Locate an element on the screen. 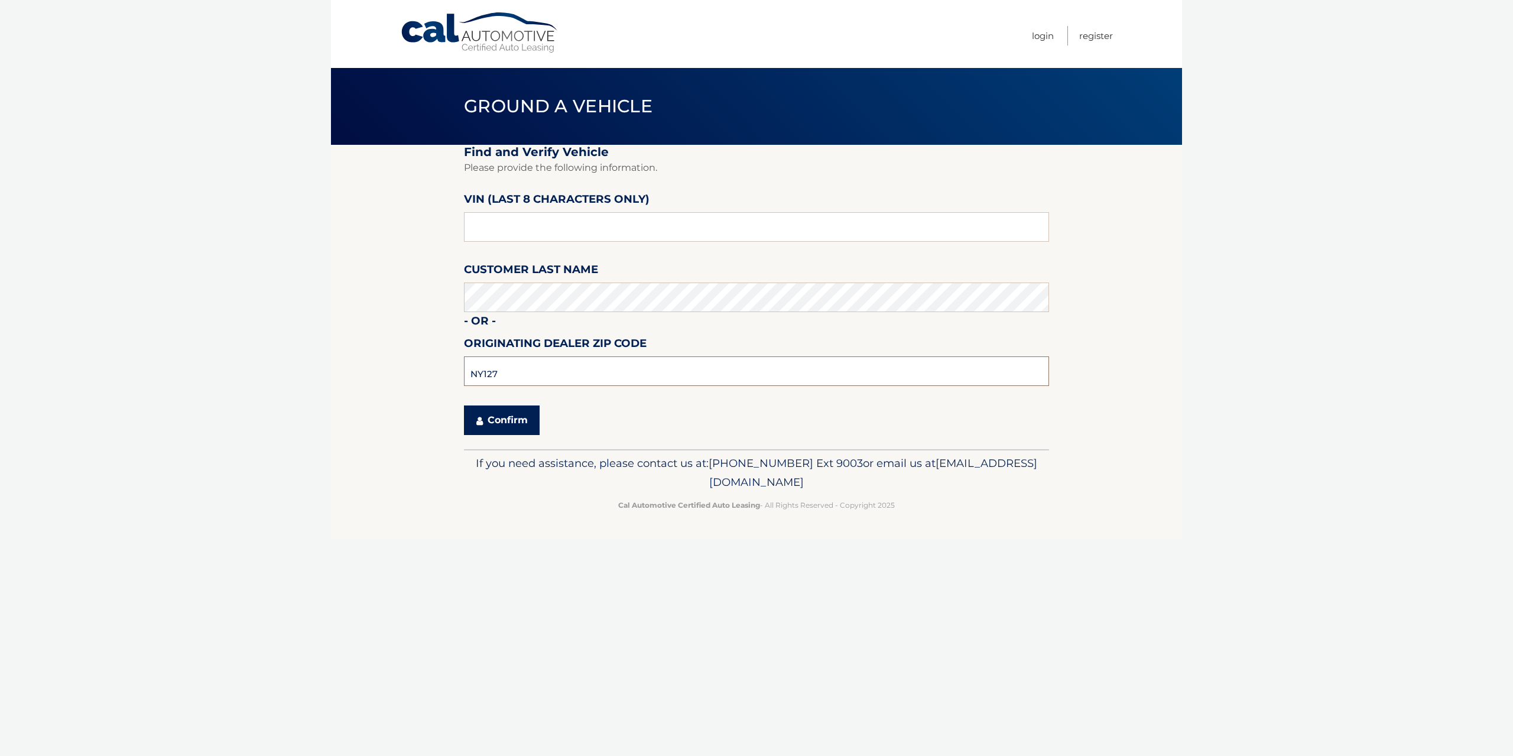 The image size is (1513, 756). label: Originating Dealer Zip Code is located at coordinates (555, 345).